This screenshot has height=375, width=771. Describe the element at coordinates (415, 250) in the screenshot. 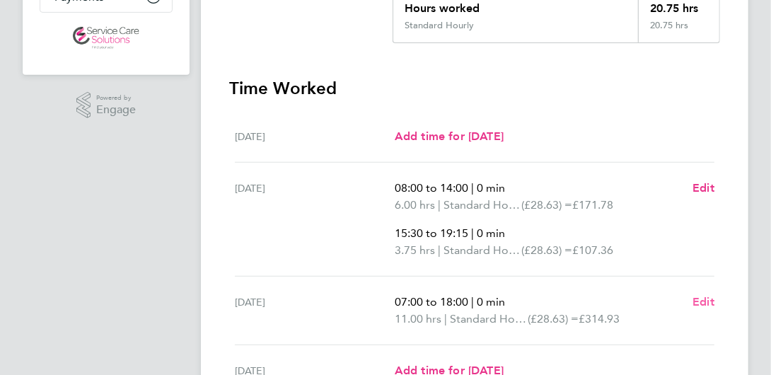

I see `span: 3.75 hrs` at that location.